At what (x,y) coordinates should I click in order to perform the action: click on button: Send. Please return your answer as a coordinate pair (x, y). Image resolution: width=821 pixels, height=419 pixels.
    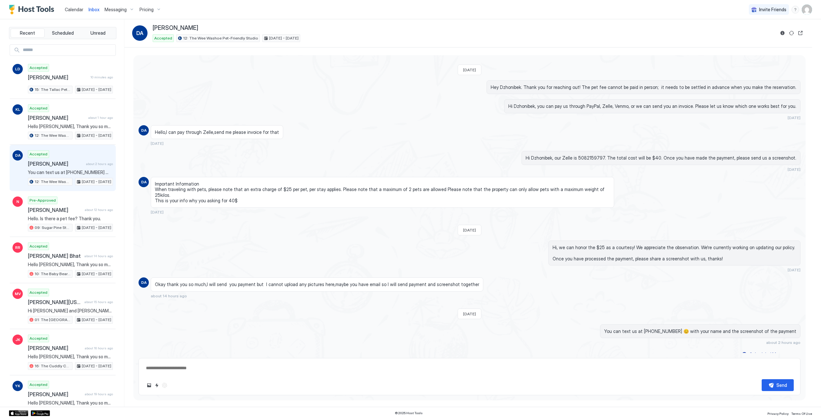
    Looking at the image, I should click on (778, 385).